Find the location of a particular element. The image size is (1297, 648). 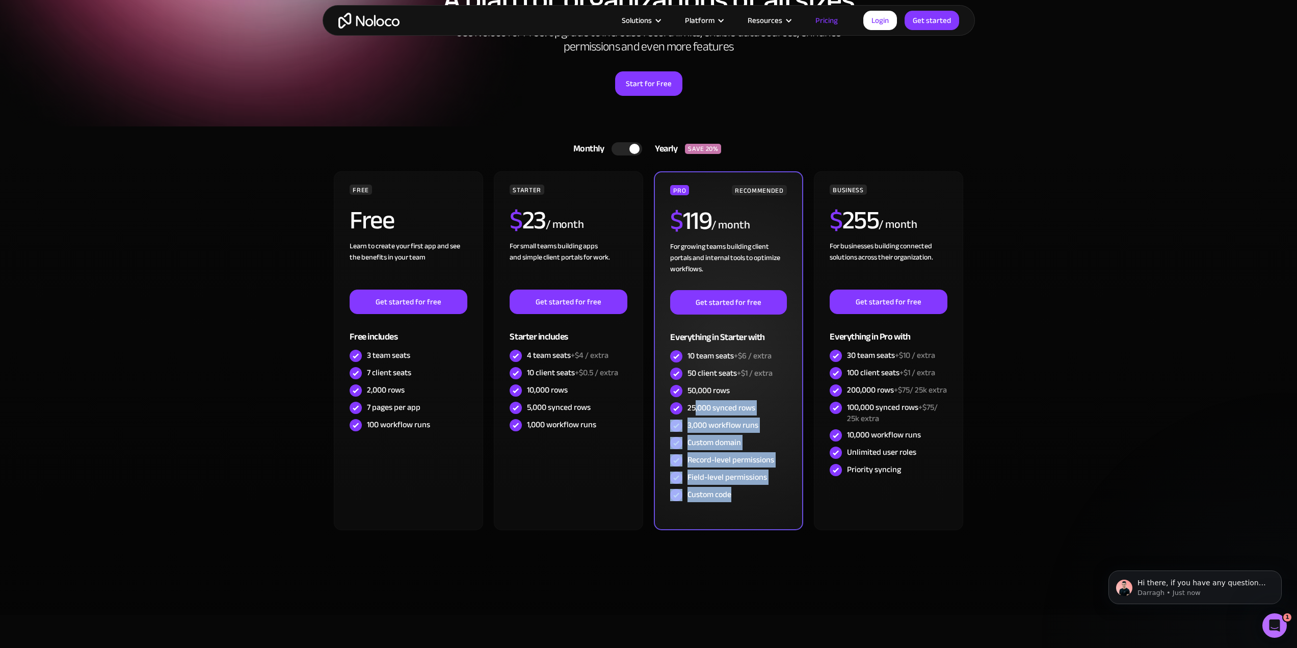

div: 2,000 rows is located at coordinates (386, 390).